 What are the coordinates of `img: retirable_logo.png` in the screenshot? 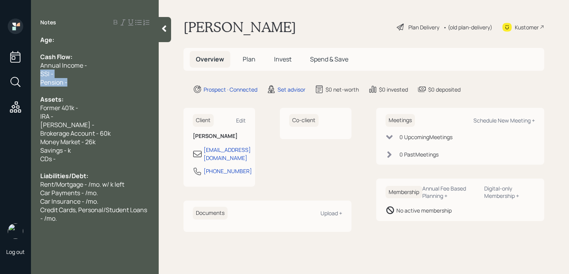 It's located at (15, 231).